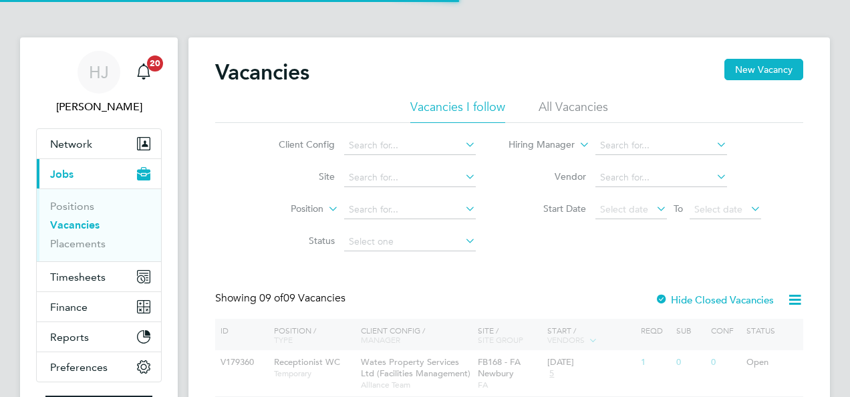  What do you see at coordinates (78, 277) in the screenshot?
I see `span: Timesheets` at bounding box center [78, 277].